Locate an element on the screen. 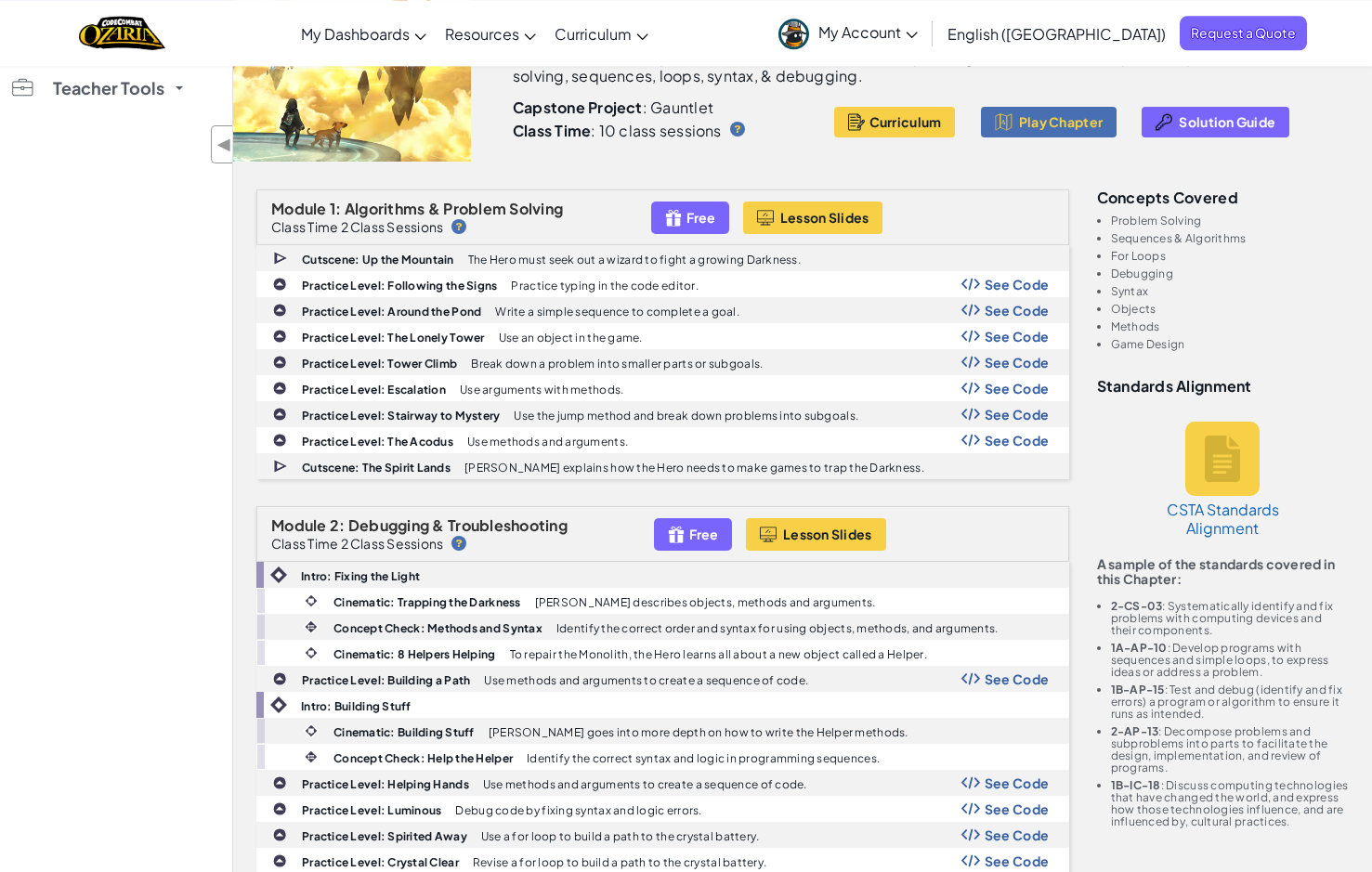 The image size is (1372, 872). p: Identify the correct order and syntax for using objects, methods, and arguments. is located at coordinates (777, 628).